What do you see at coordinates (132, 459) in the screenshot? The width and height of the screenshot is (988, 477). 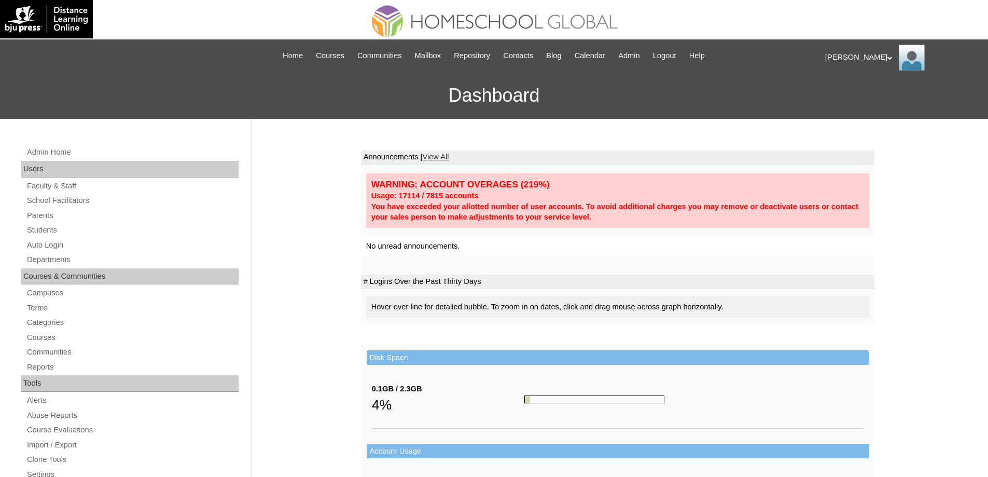 I see `a: Clone Tools` at bounding box center [132, 459].